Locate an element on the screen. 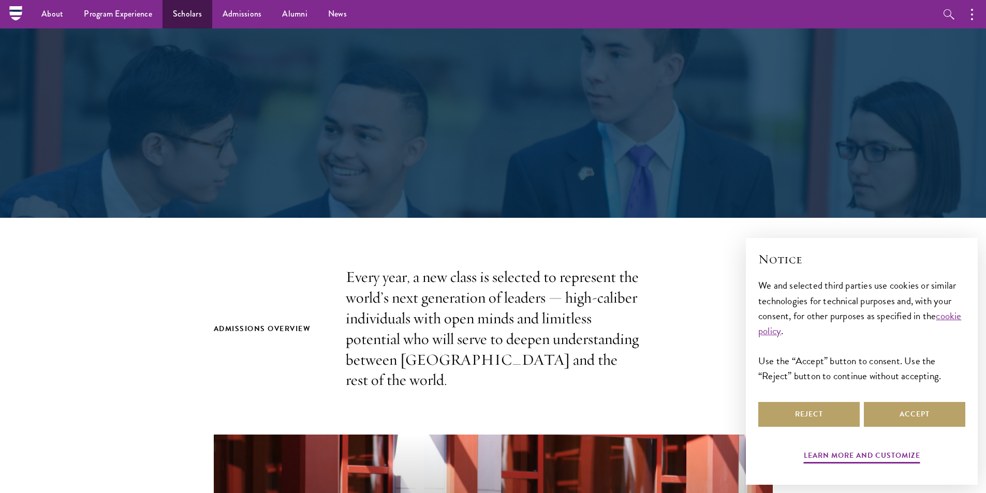  button: Learn more and customize is located at coordinates (862, 457).